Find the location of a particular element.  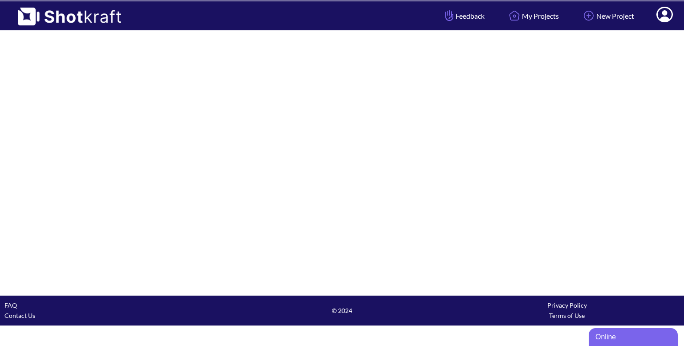

a: Contact Us is located at coordinates (20, 315).